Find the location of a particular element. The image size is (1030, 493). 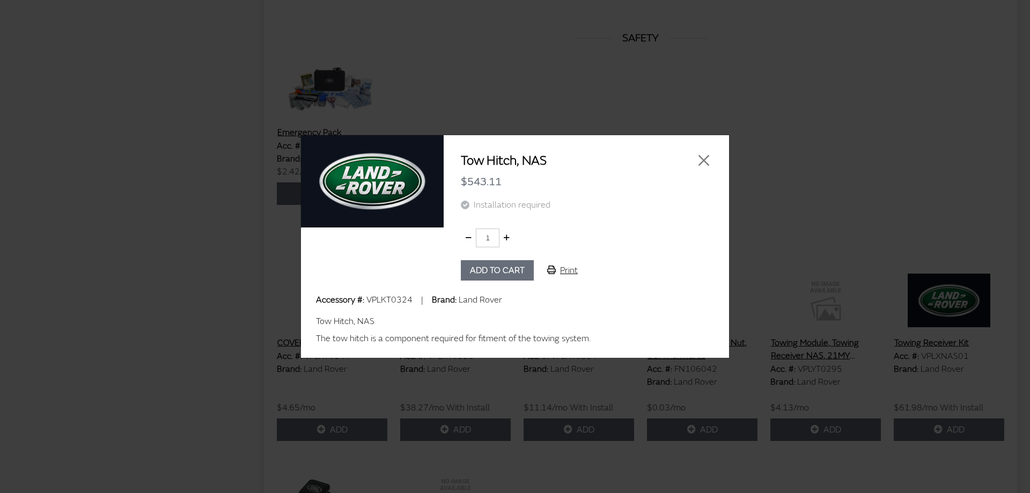

label: Brand: is located at coordinates (444, 300).